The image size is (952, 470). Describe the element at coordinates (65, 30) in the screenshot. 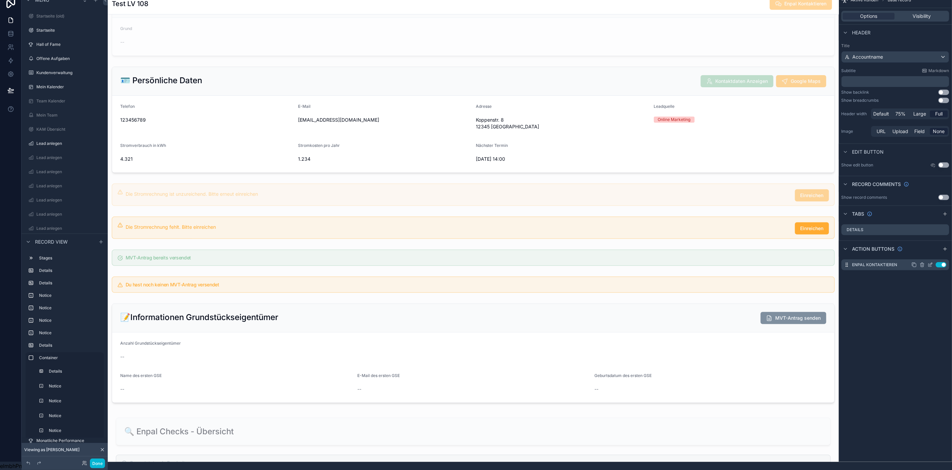

I see `a: Startseite` at that location.